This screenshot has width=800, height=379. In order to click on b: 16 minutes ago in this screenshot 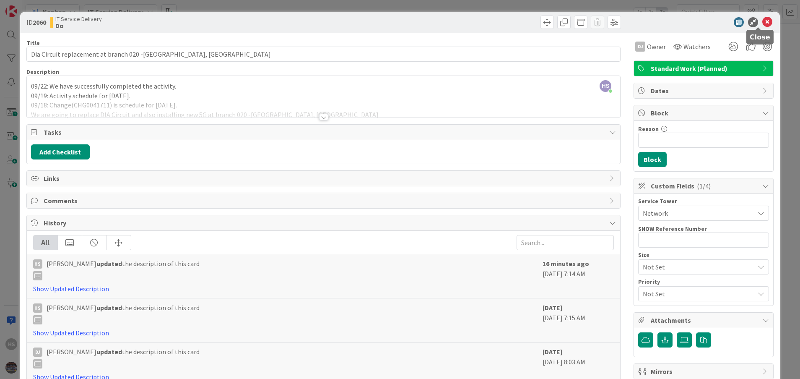, I will do `click(566, 263)`.